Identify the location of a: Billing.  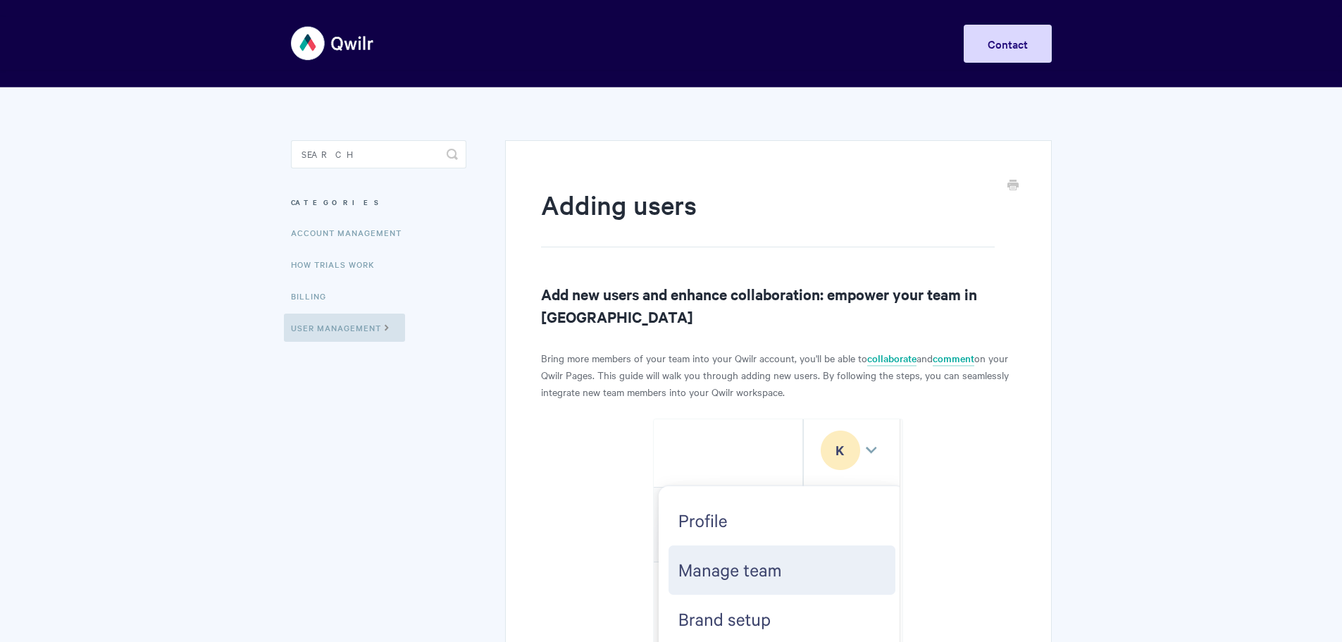
(314, 296).